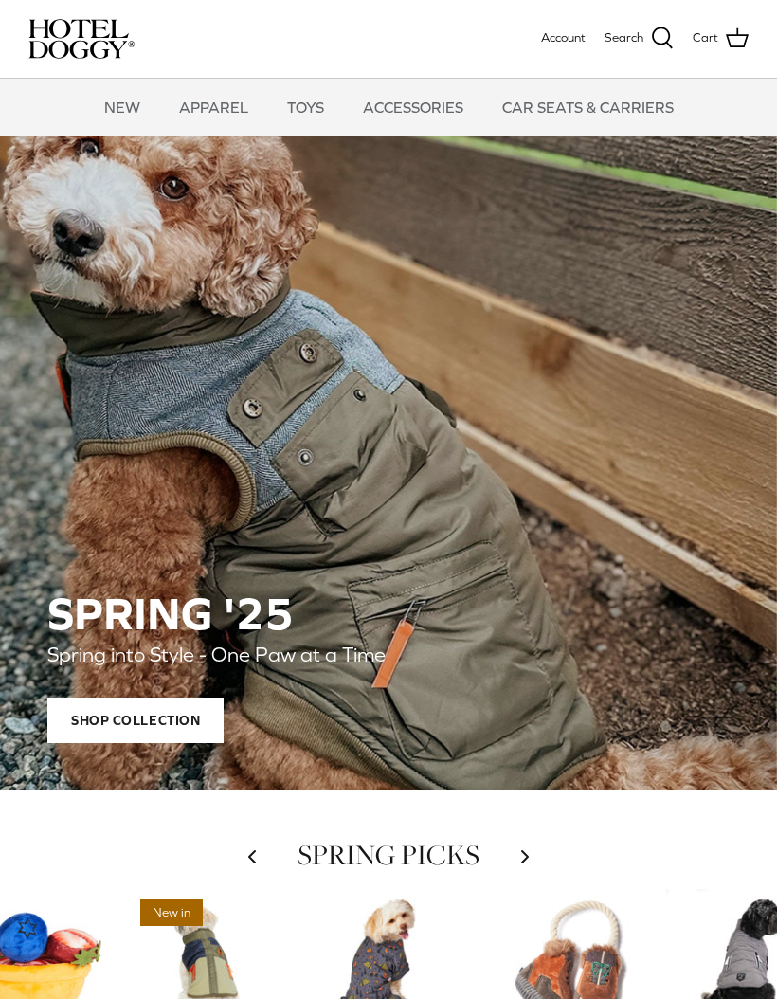 This screenshot has height=999, width=777. Describe the element at coordinates (720, 39) in the screenshot. I see `a: Cart` at that location.